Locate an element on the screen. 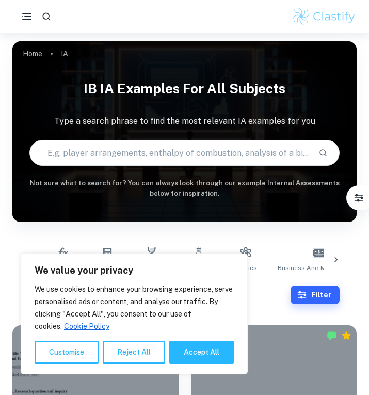 The width and height of the screenshot is (369, 395). p: IA is located at coordinates (65, 54).